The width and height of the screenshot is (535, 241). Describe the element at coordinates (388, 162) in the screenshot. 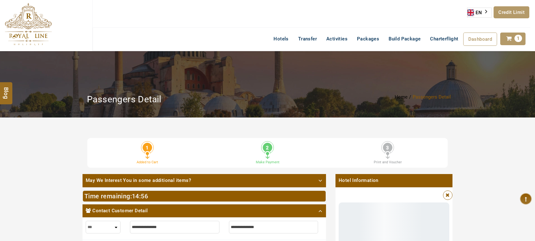

I see `h3: Print and Voucher` at that location.